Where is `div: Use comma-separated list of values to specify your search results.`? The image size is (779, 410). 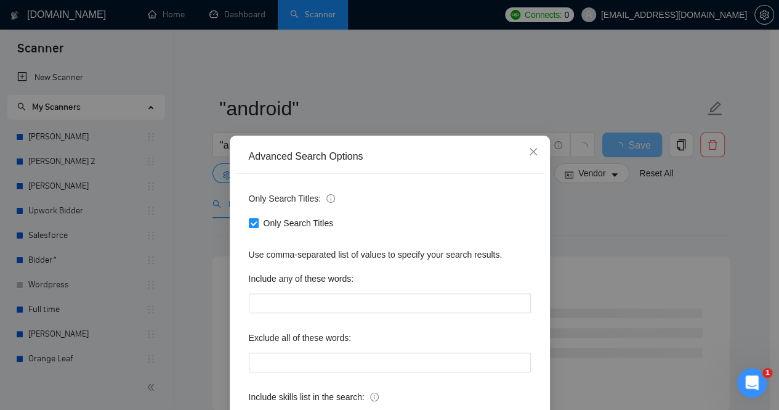 div: Use comma-separated list of values to specify your search results. is located at coordinates (390, 254).